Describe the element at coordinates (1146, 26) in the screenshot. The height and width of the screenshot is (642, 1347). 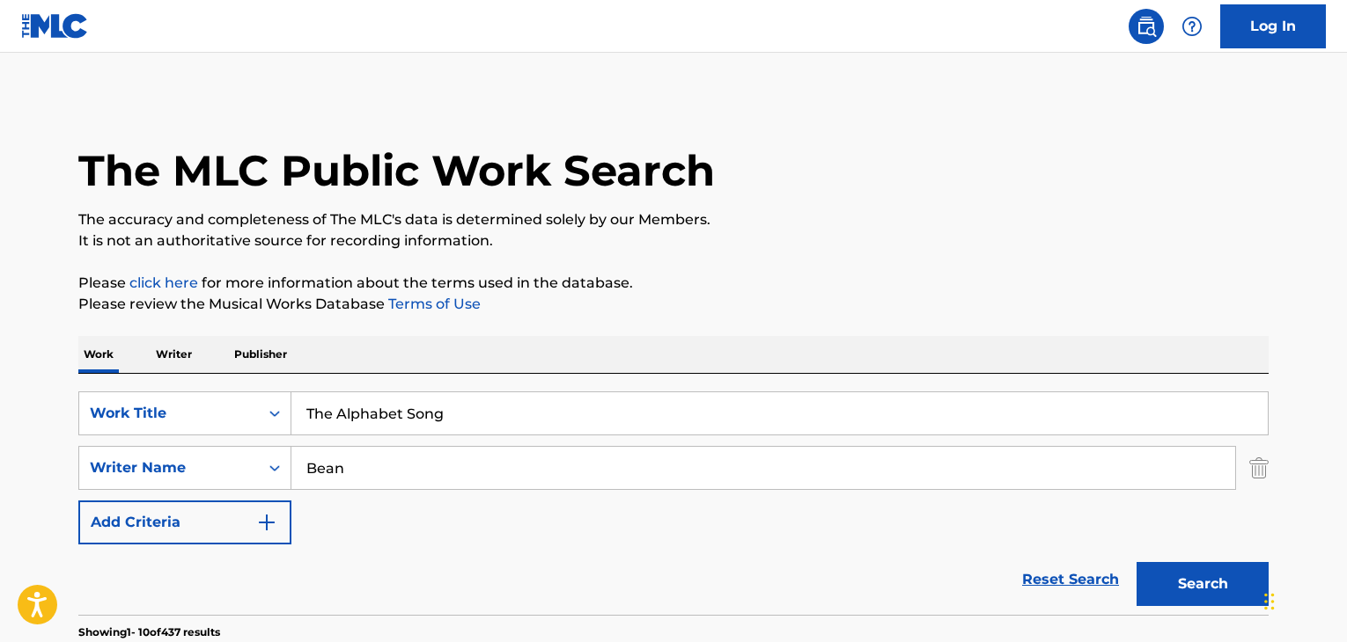
I see `a: Public Search` at that location.